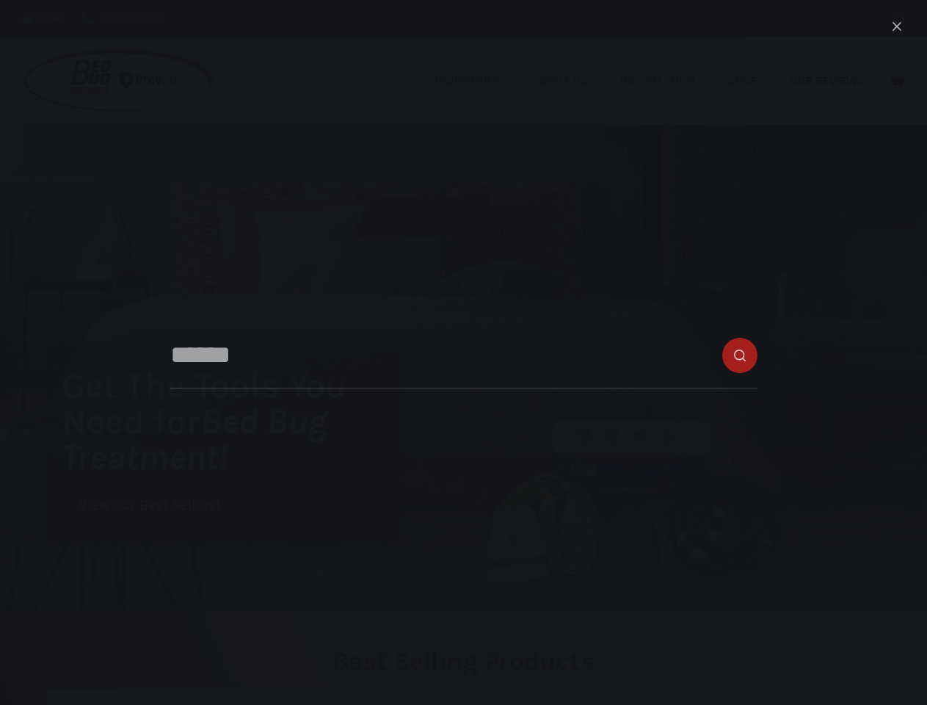 This screenshot has height=705, width=927. I want to click on a: Shop, so click(749, 81).